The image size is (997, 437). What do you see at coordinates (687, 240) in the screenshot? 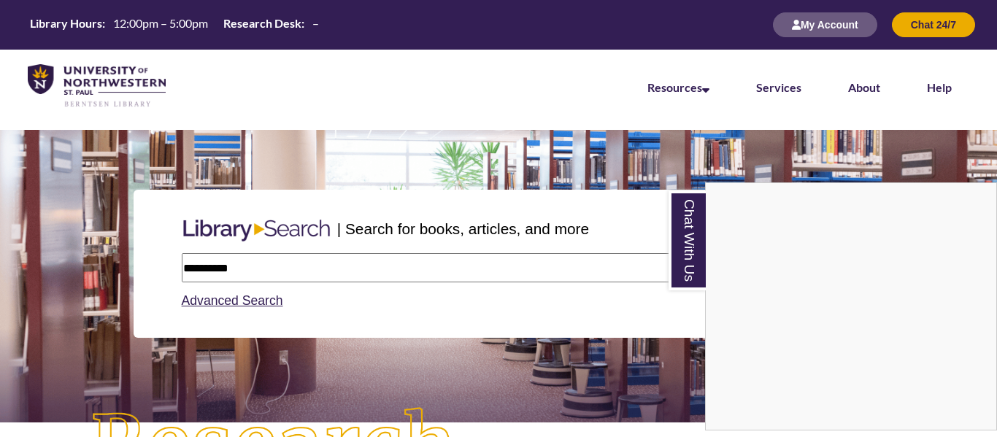
I see `a: Chat With Us` at bounding box center [687, 240].